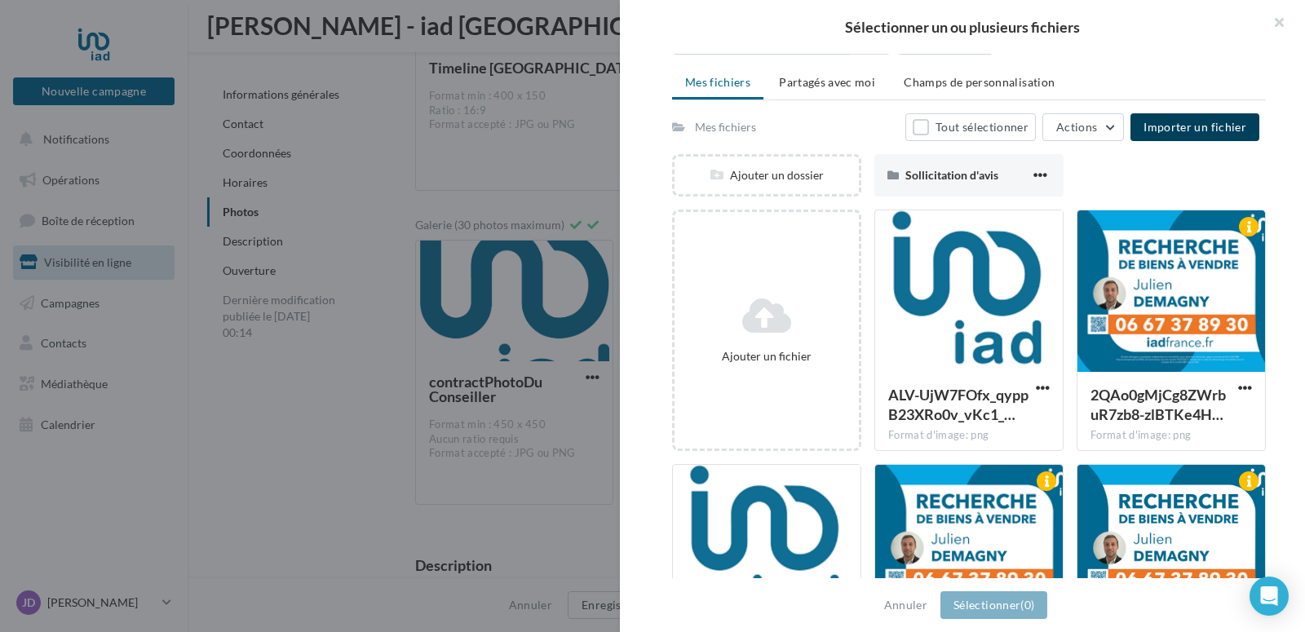 The image size is (1305, 632). What do you see at coordinates (971, 127) in the screenshot?
I see `button: Tout sélectionner` at bounding box center [971, 127].